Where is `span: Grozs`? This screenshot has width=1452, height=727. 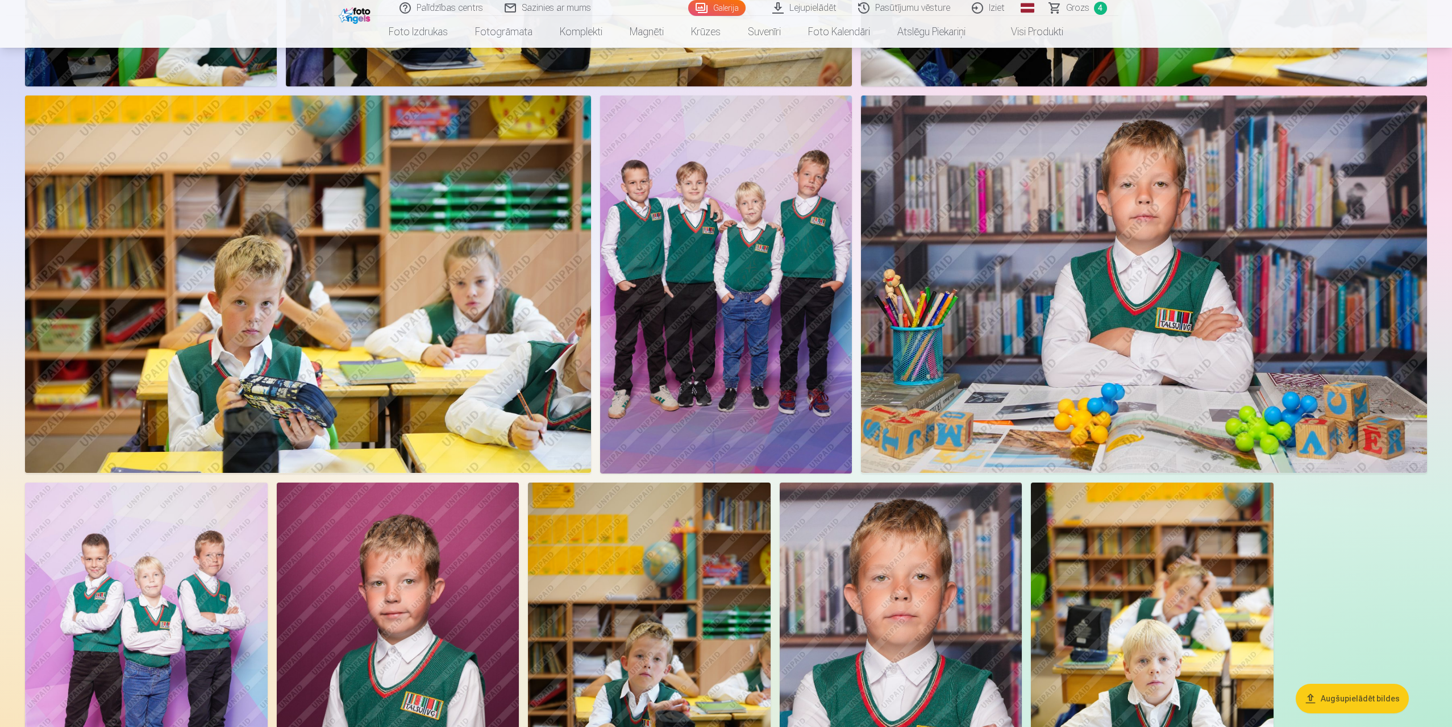
span: Grozs is located at coordinates (1078, 8).